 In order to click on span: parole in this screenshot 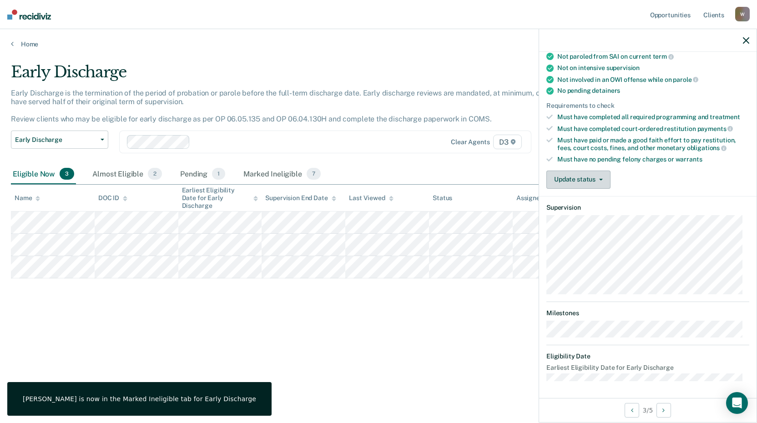, I will do `click(685, 80)`.